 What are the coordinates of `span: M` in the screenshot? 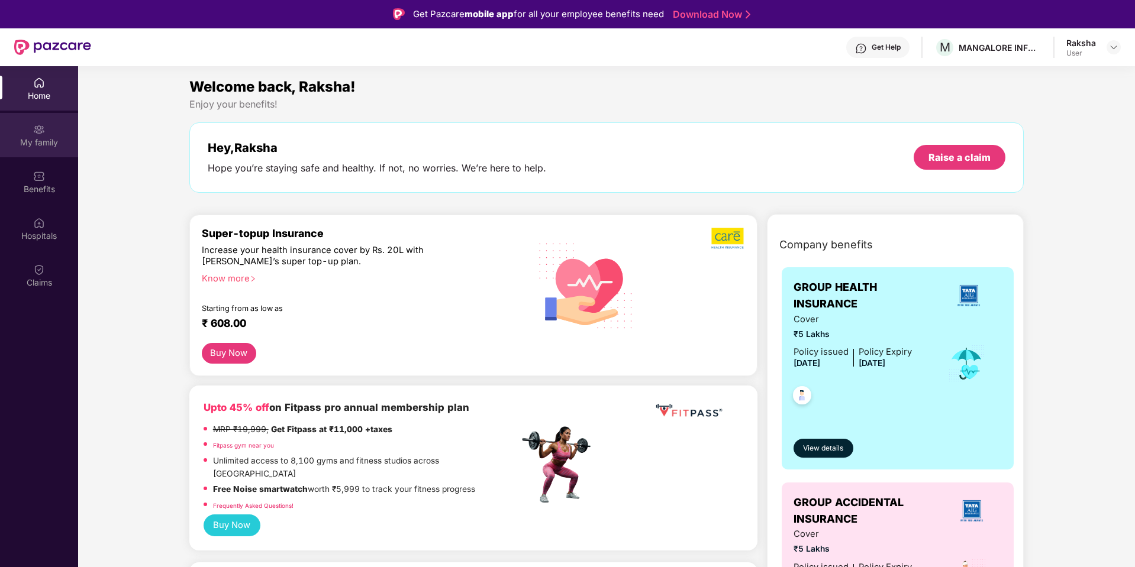 It's located at (945, 47).